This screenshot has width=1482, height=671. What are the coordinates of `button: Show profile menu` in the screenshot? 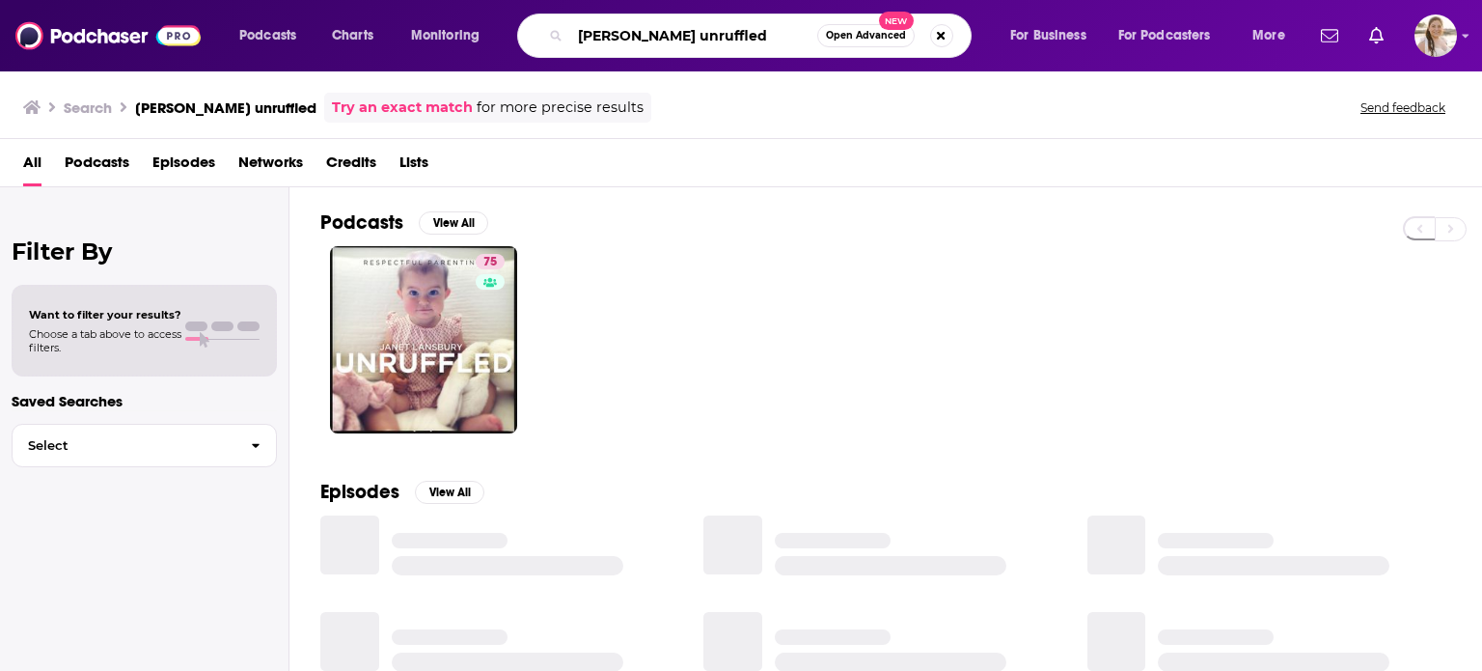 It's located at (1436, 36).